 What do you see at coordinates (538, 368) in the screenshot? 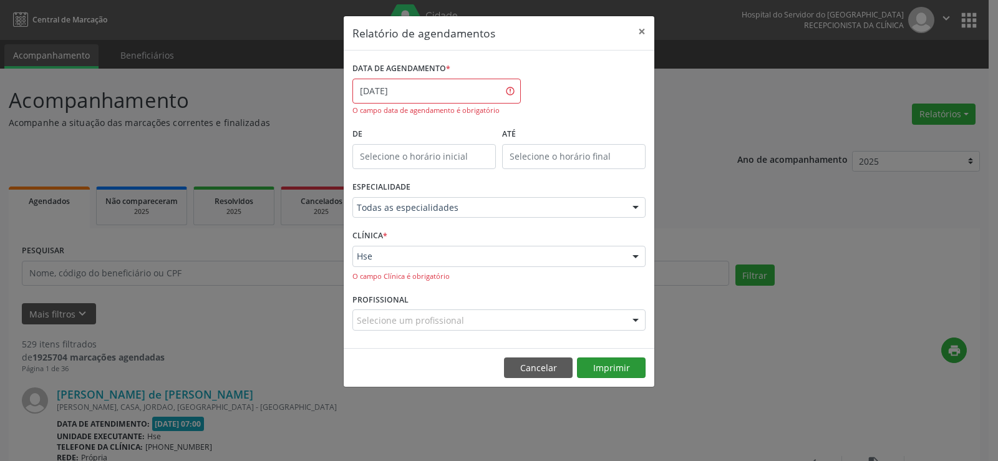
I see `button: Cancelar` at bounding box center [538, 368].